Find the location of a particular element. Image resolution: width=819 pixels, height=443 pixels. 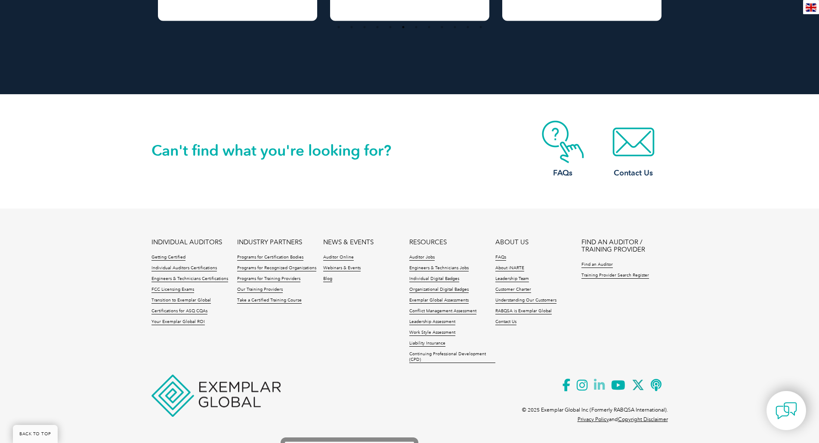

img: en is located at coordinates (811, 7).